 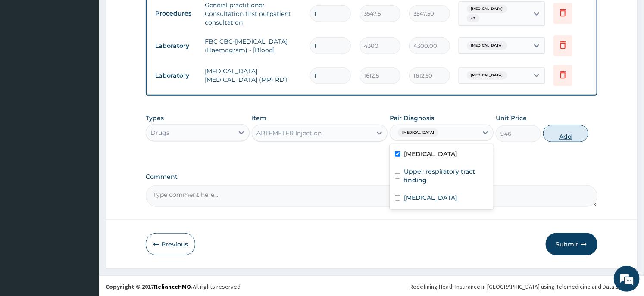 What do you see at coordinates (85, 135) in the screenshot?
I see `span: We're online!` at bounding box center [85, 135].